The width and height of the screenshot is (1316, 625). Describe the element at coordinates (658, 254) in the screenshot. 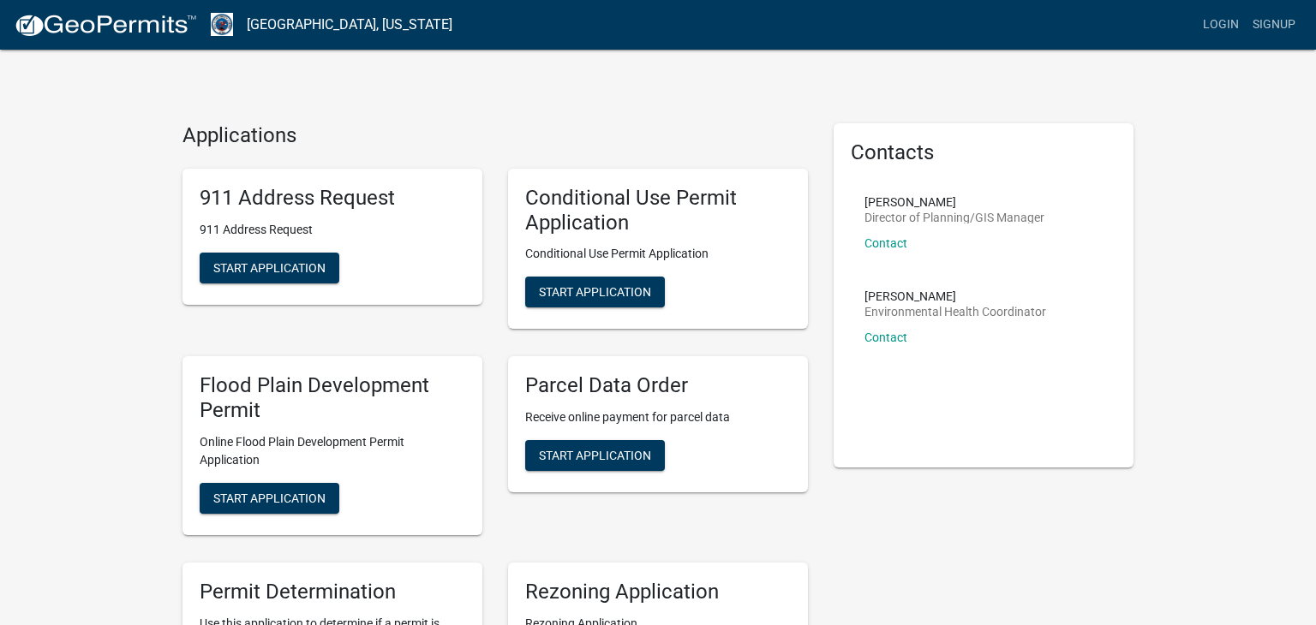

I see `p: Conditional Use Permit Application` at that location.